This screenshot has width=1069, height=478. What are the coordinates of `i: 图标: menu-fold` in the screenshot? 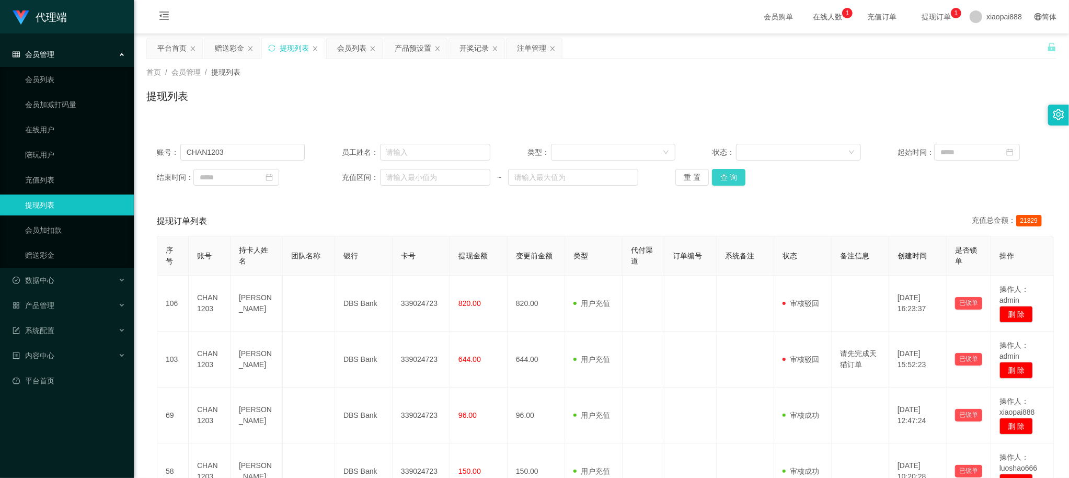 It's located at (164, 17).